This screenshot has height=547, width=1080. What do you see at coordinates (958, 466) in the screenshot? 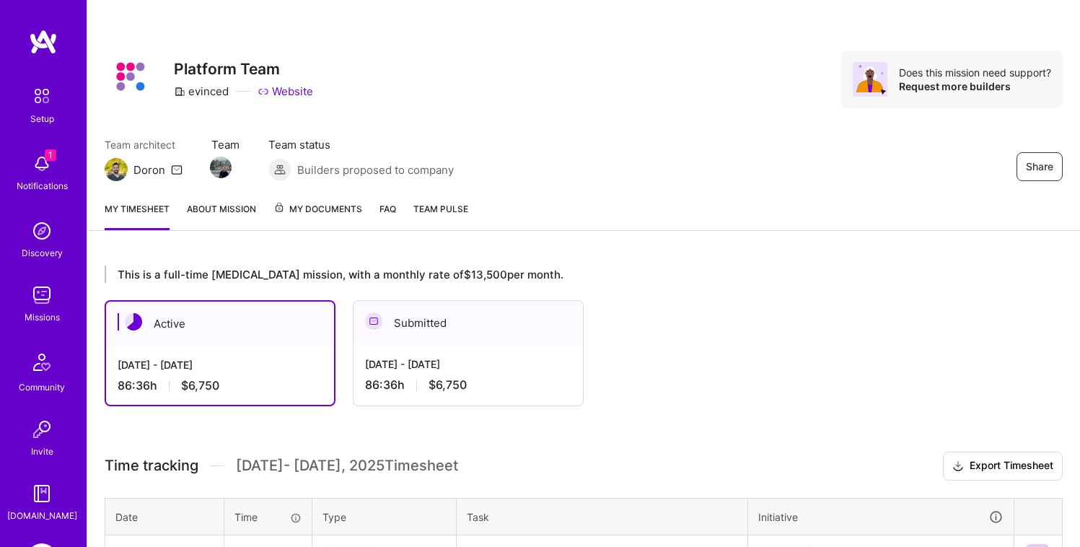
I see `i: icon Download` at bounding box center [958, 466].